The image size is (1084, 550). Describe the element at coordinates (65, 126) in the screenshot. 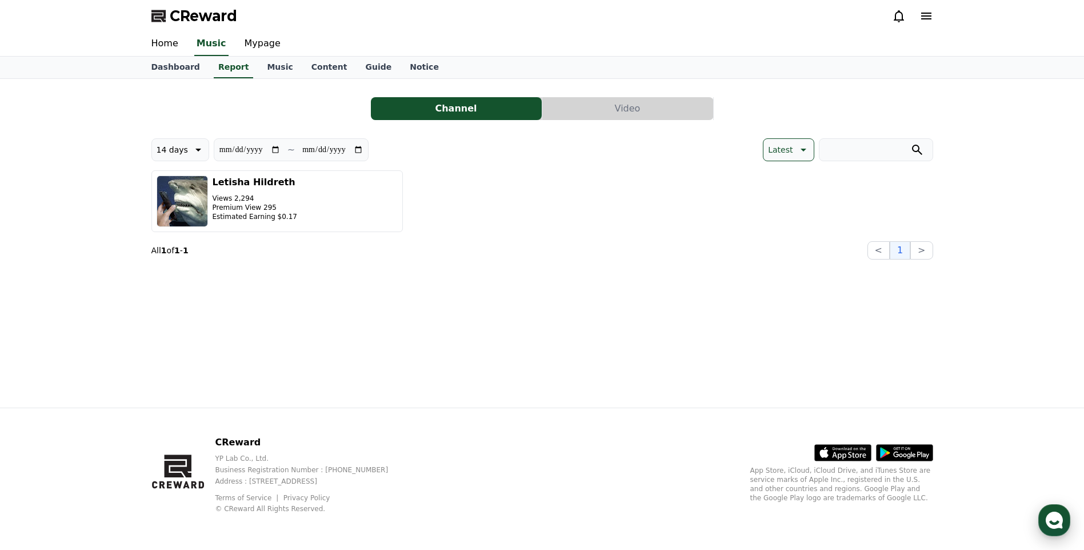

I see `div: Creward` at that location.